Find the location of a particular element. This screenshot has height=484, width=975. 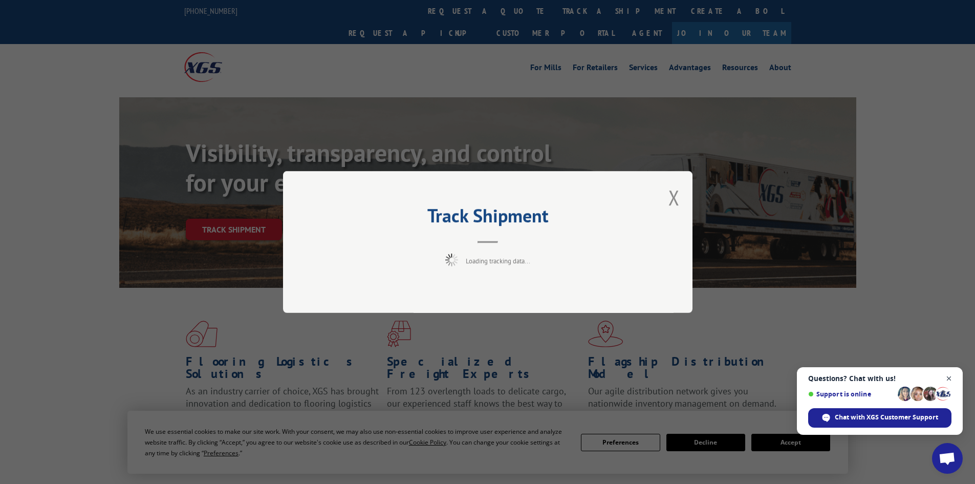

span: Loading tracking data... is located at coordinates (498, 261).